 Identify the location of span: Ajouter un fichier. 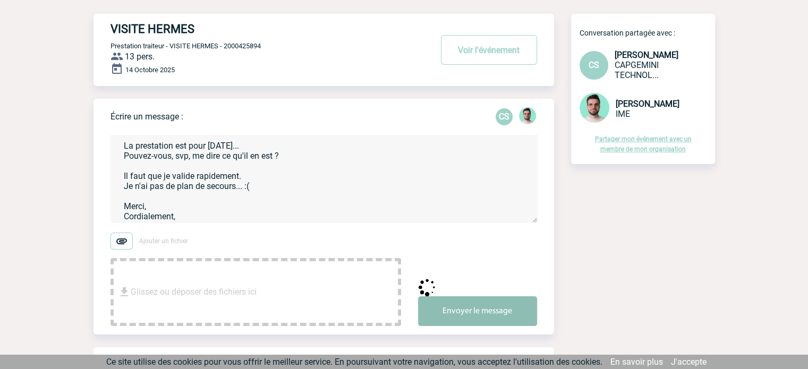
(164, 241).